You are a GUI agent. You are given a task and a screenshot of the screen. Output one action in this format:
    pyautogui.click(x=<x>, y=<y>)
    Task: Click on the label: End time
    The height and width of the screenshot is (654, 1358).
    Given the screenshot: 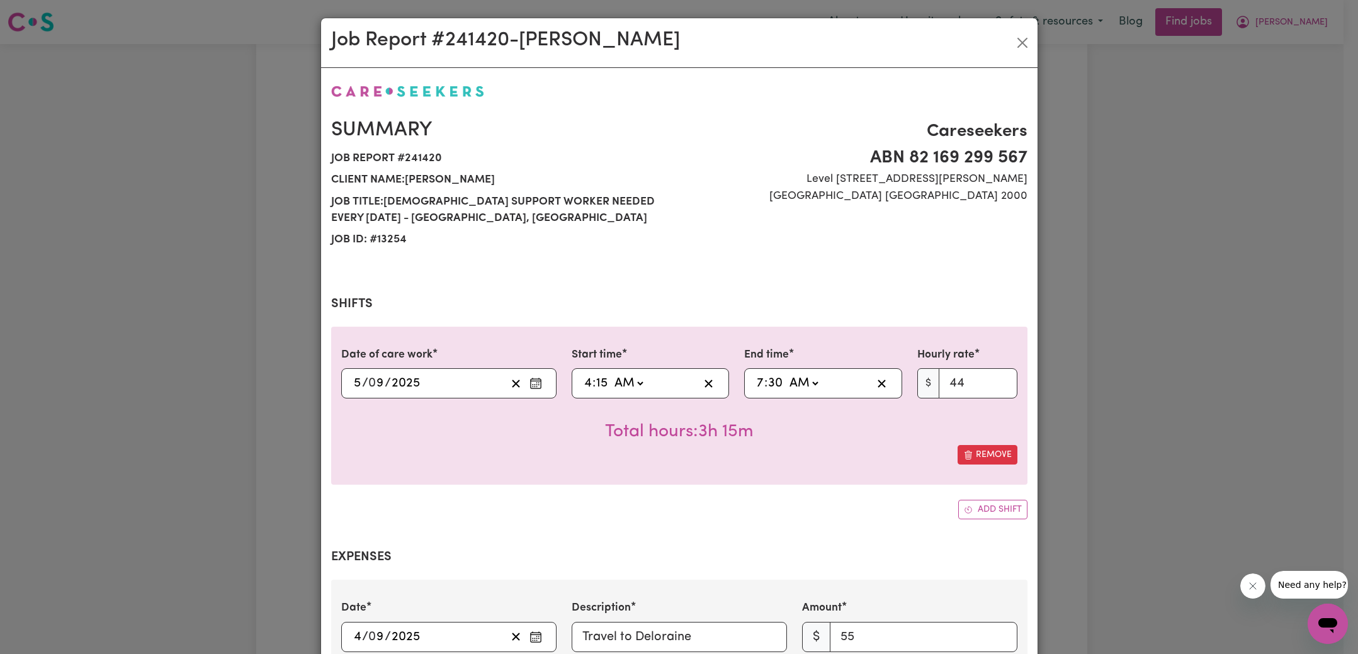 What is the action you would take?
    pyautogui.click(x=766, y=355)
    